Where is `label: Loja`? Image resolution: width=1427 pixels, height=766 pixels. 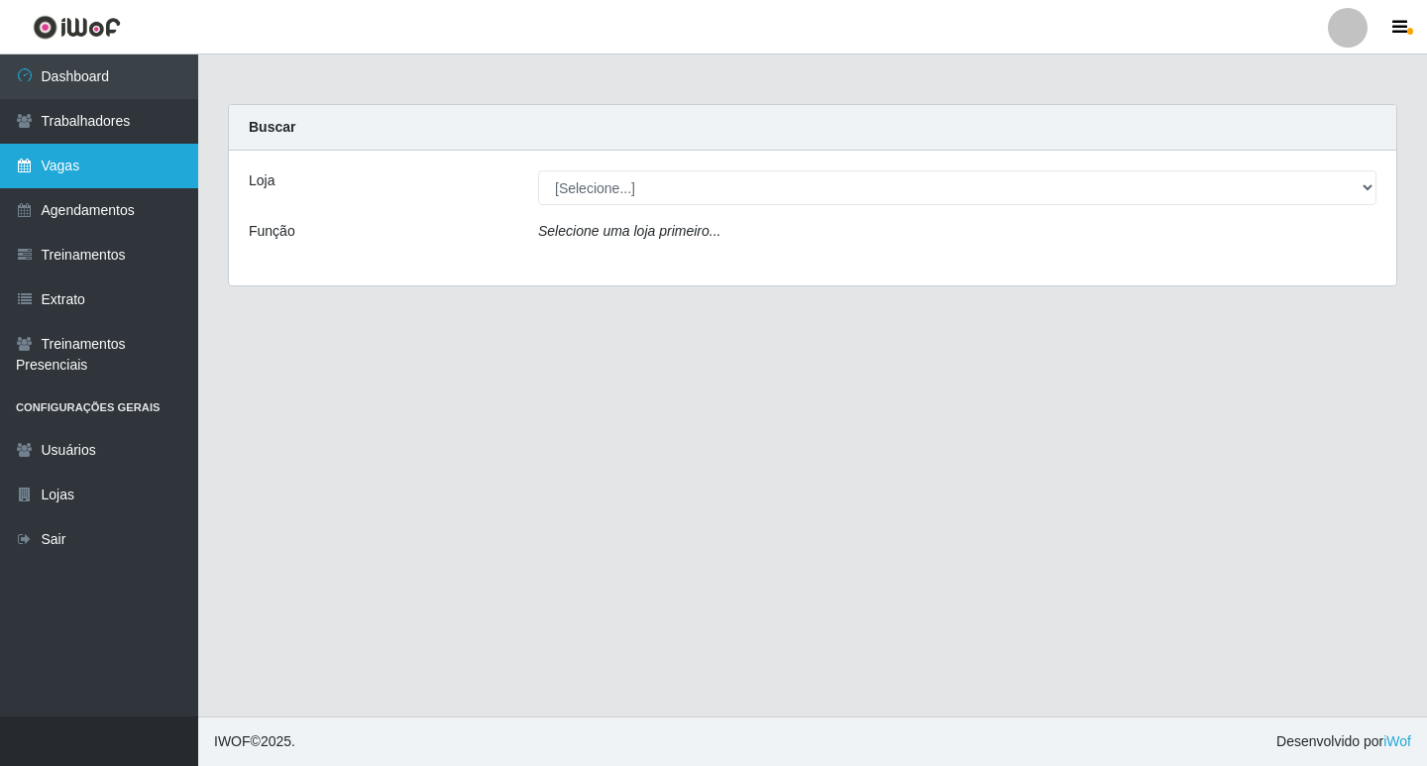 label: Loja is located at coordinates (262, 180).